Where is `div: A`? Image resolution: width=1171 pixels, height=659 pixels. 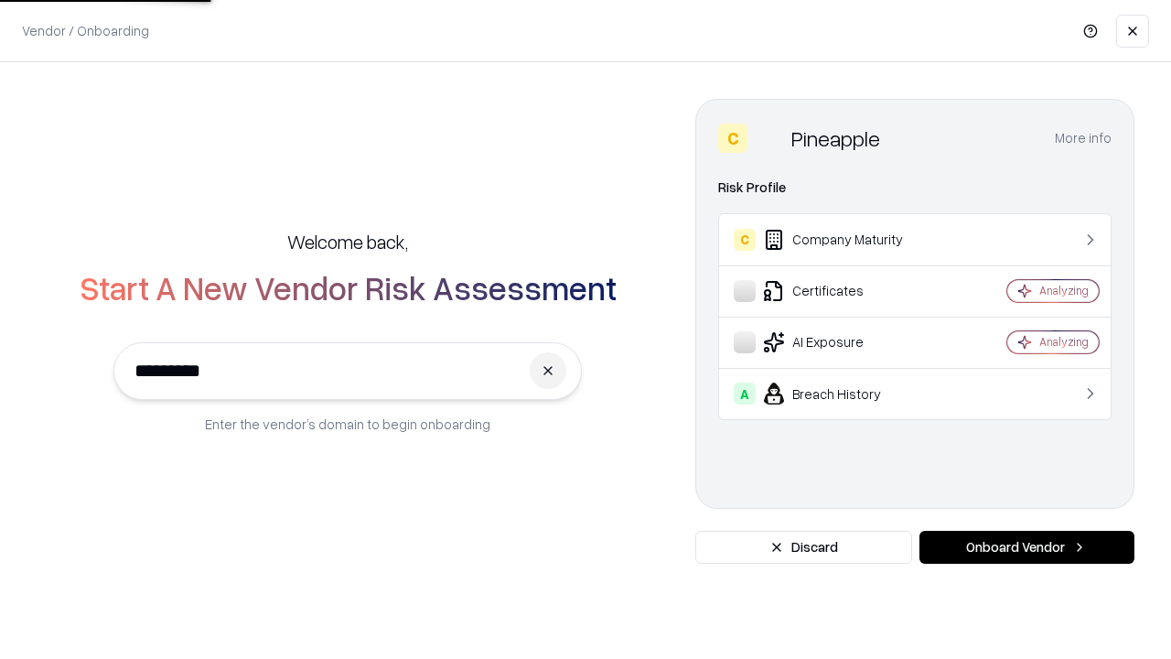
div: A is located at coordinates (745, 393).